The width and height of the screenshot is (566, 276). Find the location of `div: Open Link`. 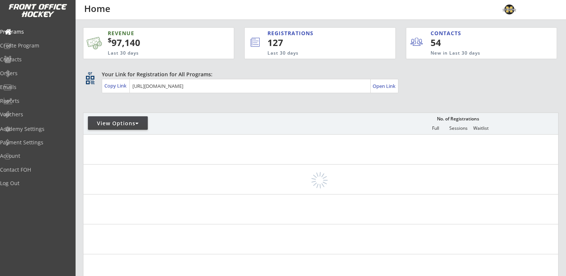

div: Open Link is located at coordinates (384, 86).